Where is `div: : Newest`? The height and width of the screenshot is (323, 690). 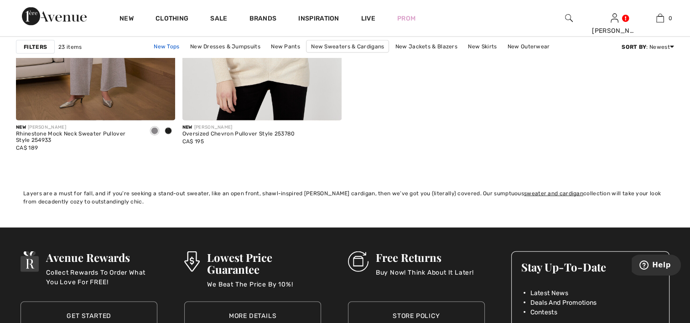 div: : Newest is located at coordinates (648, 47).